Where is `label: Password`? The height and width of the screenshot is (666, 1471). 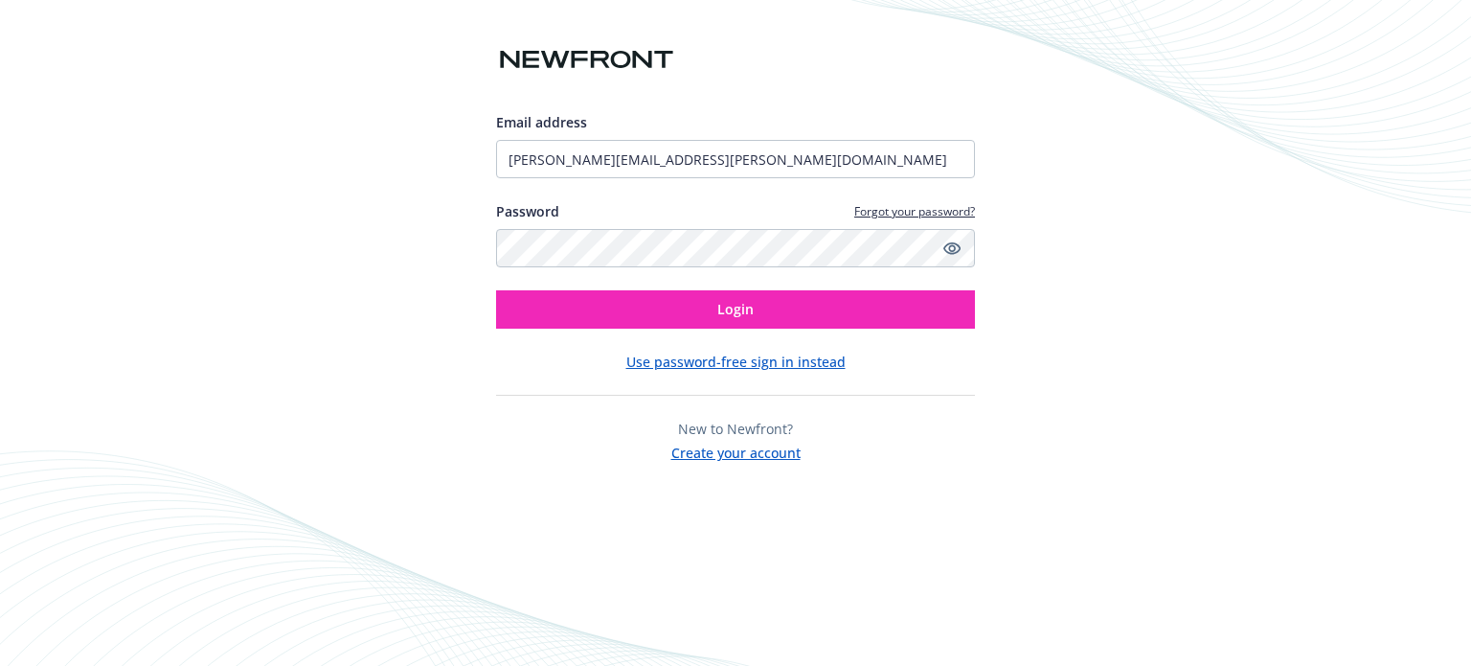 label: Password is located at coordinates (528, 211).